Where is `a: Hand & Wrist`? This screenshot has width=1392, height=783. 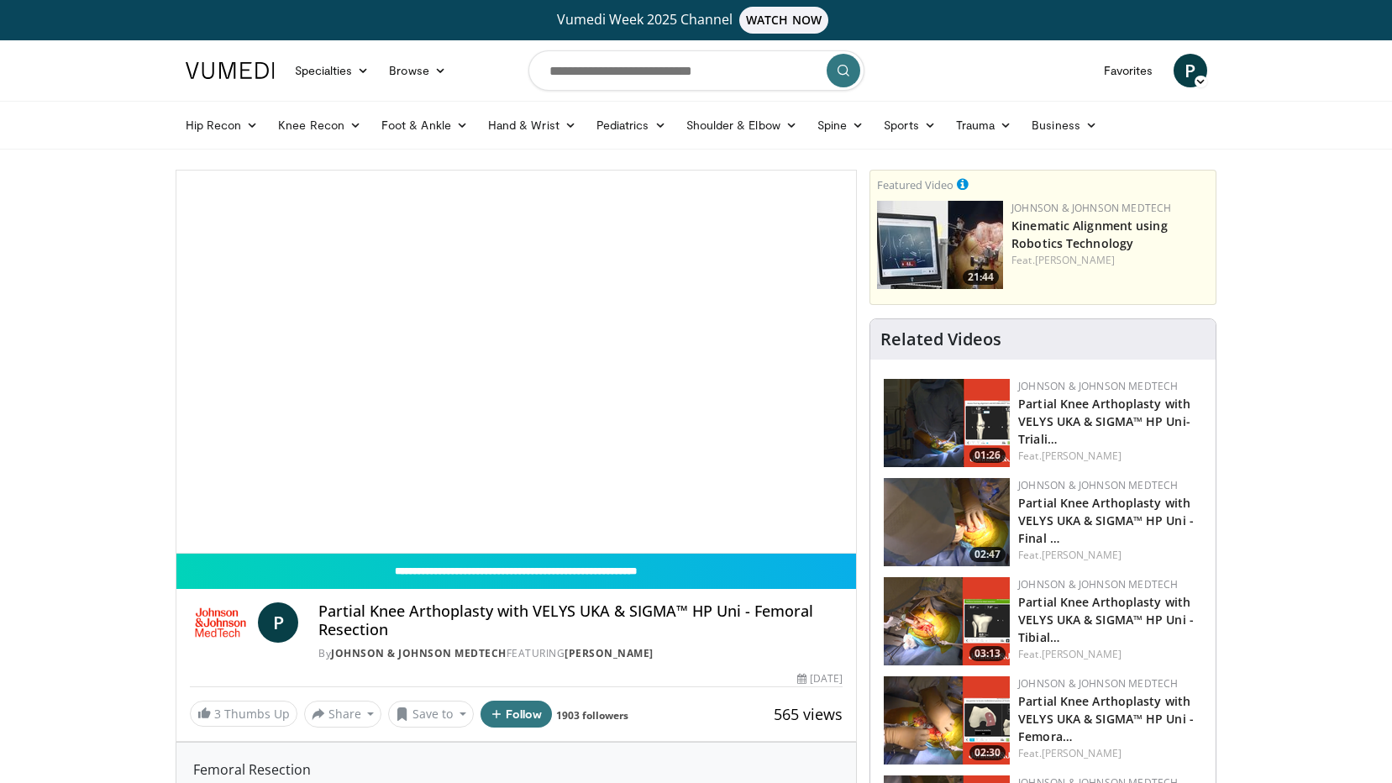 a: Hand & Wrist is located at coordinates (532, 125).